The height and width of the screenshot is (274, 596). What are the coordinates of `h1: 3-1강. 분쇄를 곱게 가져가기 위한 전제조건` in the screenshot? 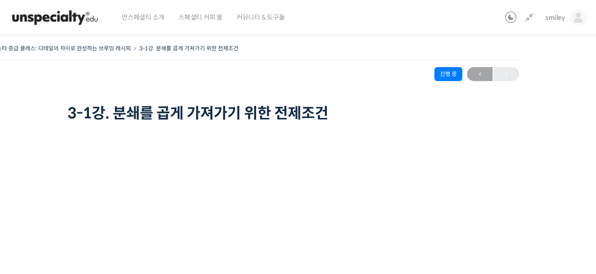 It's located at (244, 113).